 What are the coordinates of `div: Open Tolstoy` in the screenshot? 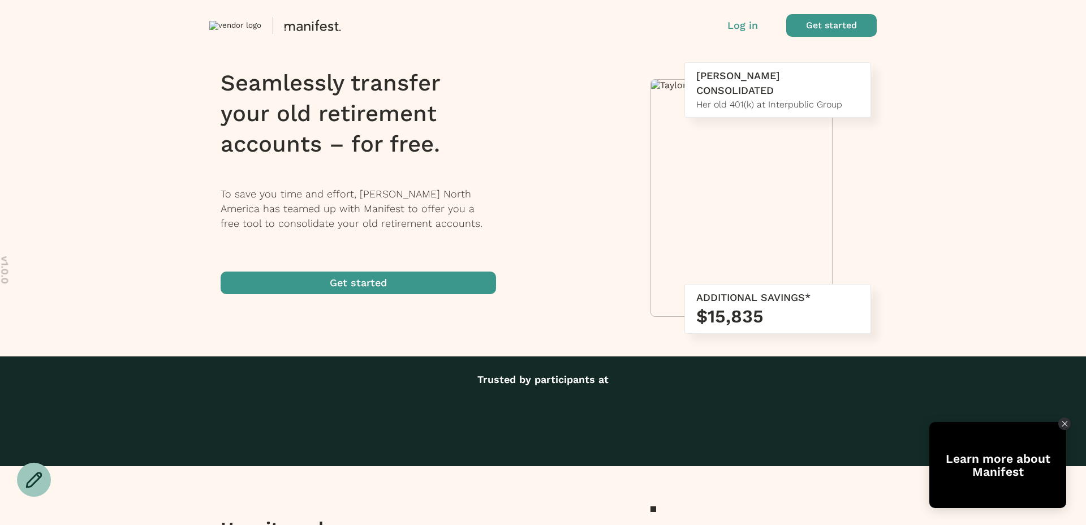 It's located at (998, 465).